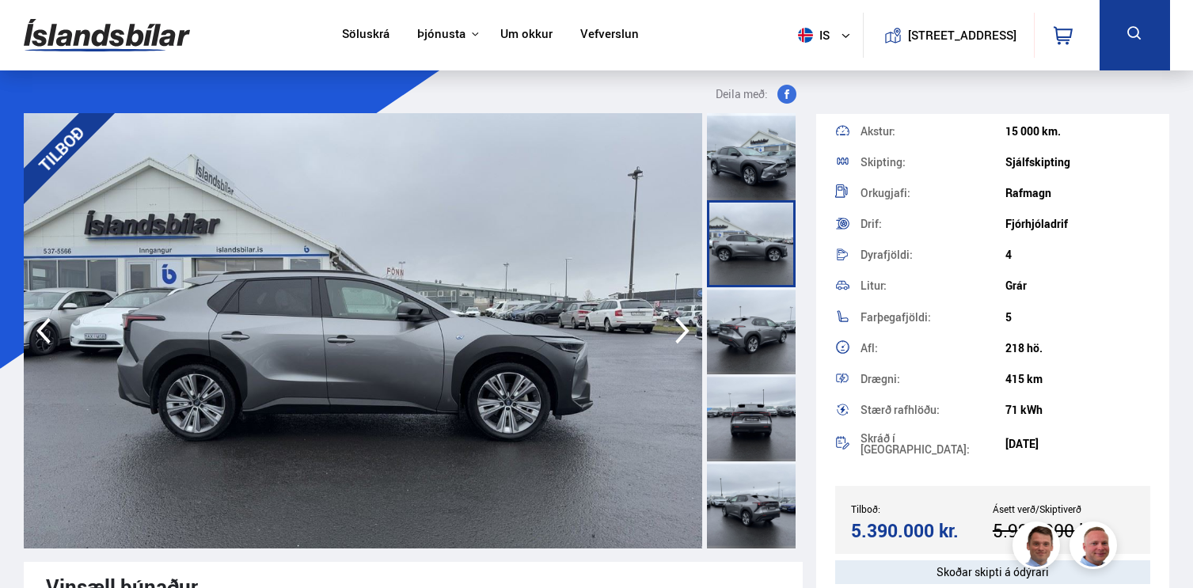 The width and height of the screenshot is (1193, 588). I want to click on div: 218 hö., so click(1077, 348).